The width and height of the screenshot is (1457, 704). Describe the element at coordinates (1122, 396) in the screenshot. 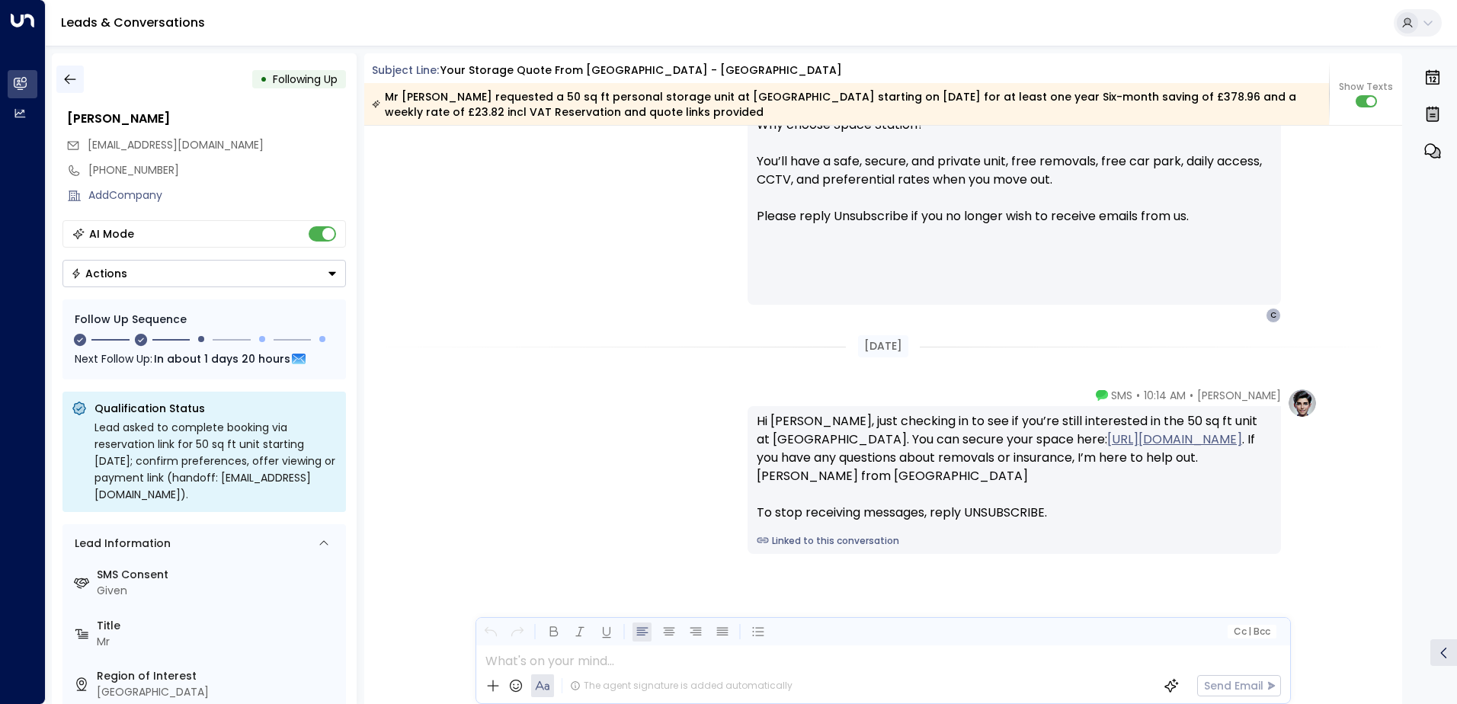

I see `span: SMS` at that location.